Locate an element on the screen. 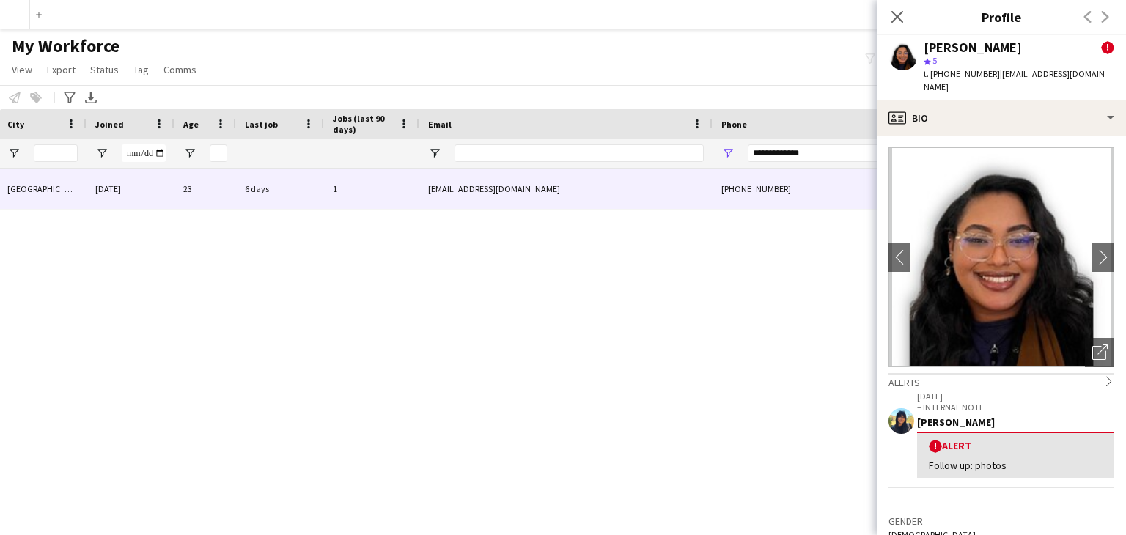 The image size is (1126, 535). span: View is located at coordinates (22, 70).